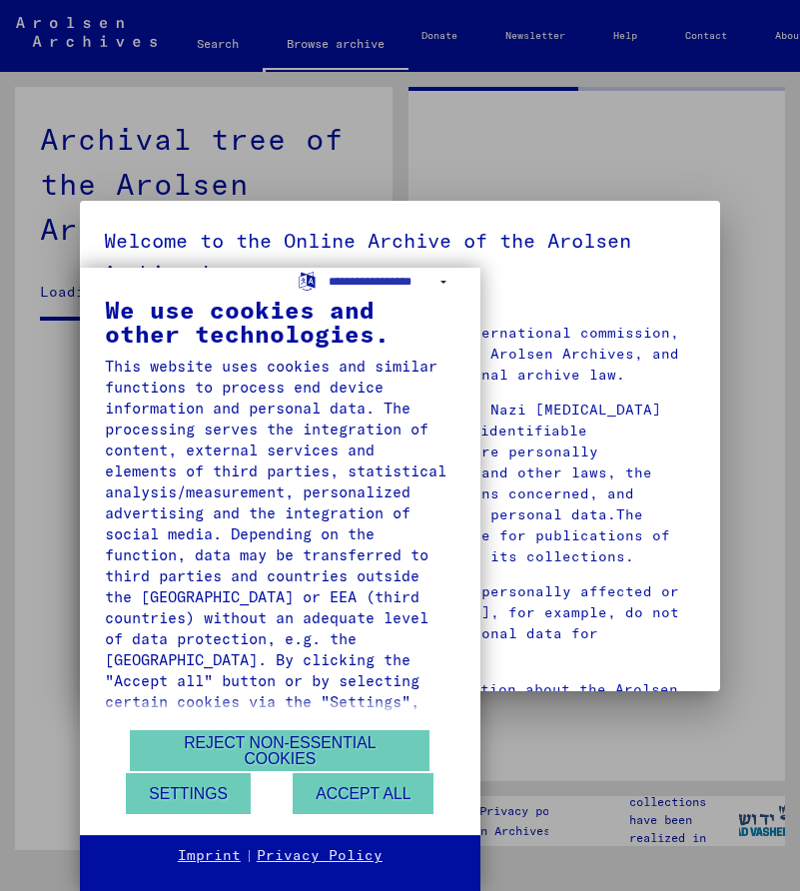  What do you see at coordinates (280, 750) in the screenshot?
I see `button: Reject non-essential cookies` at bounding box center [280, 750].